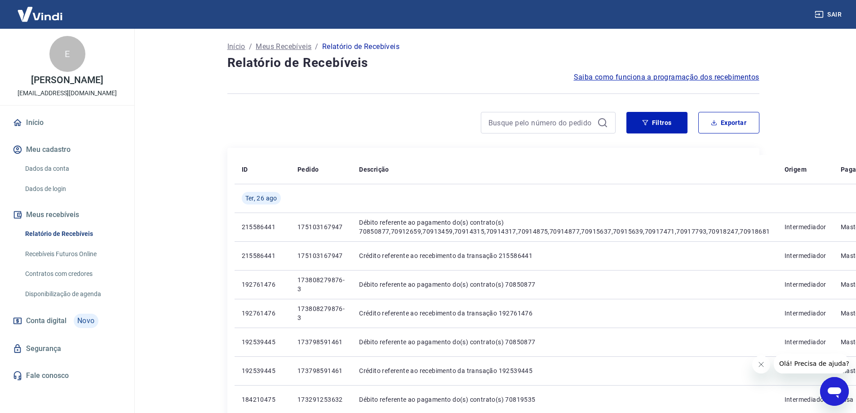 Image resolution: width=856 pixels, height=413 pixels. Describe the element at coordinates (308, 169) in the screenshot. I see `p: Pedido` at that location.